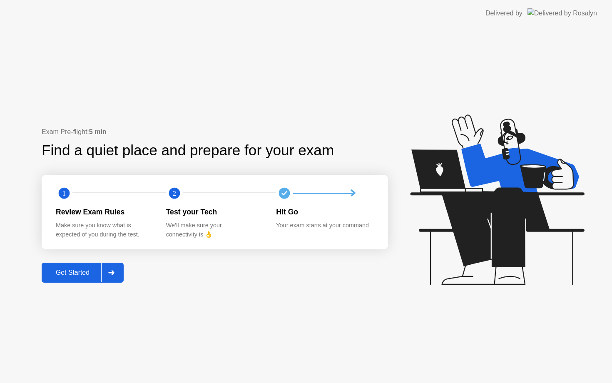  What do you see at coordinates (324, 226) in the screenshot?
I see `div: Your exam starts at your command` at bounding box center [324, 226].